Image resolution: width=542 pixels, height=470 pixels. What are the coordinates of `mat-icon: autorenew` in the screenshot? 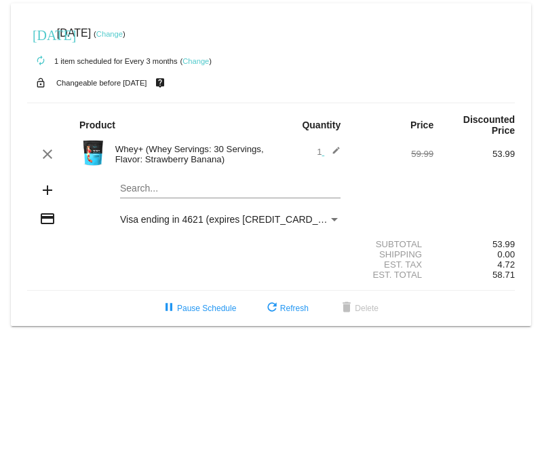 It's located at (41, 61).